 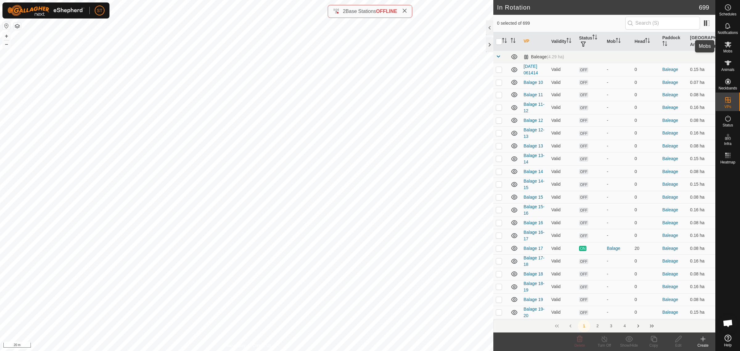 I want to click on td: 0.07 ha, so click(x=702, y=82).